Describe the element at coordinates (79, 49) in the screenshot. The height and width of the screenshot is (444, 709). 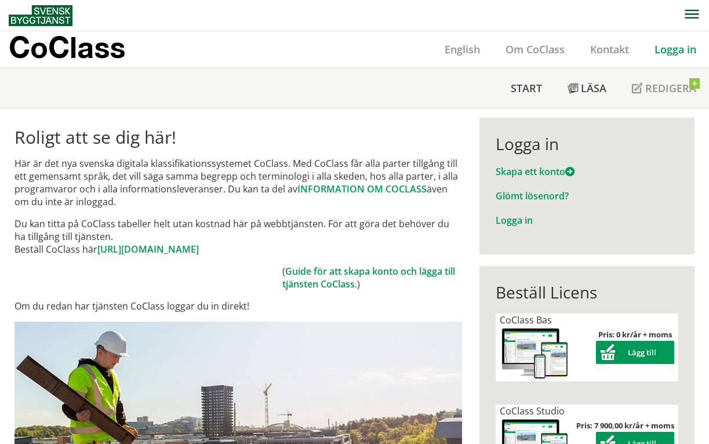
I see `a: CoClass` at that location.